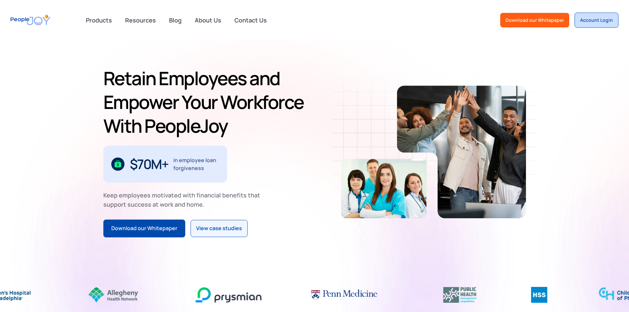  Describe the element at coordinates (149, 164) in the screenshot. I see `div: $70M+` at that location.